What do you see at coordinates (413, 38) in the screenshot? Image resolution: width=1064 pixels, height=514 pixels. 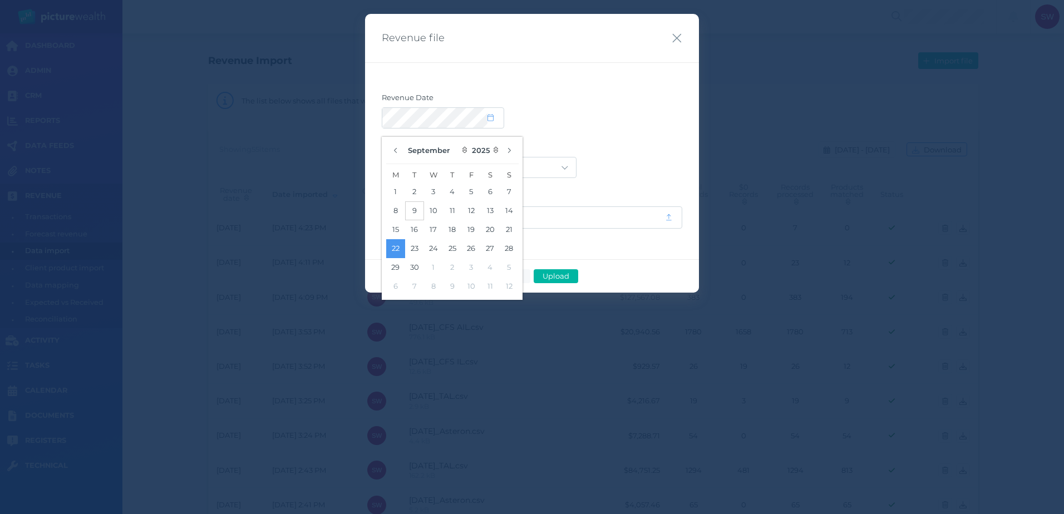 I see `span: Revenue file` at bounding box center [413, 38].